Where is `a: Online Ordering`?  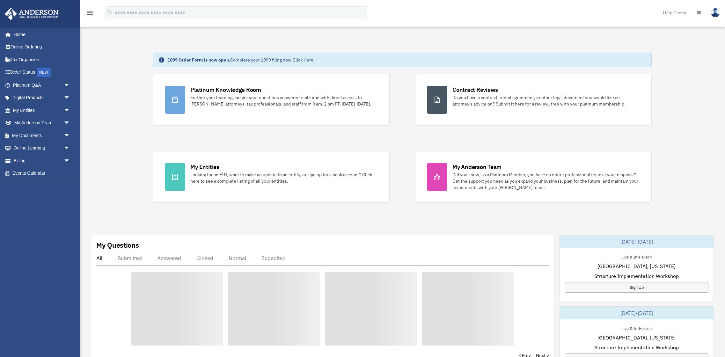 a: Online Ordering is located at coordinates (42, 47).